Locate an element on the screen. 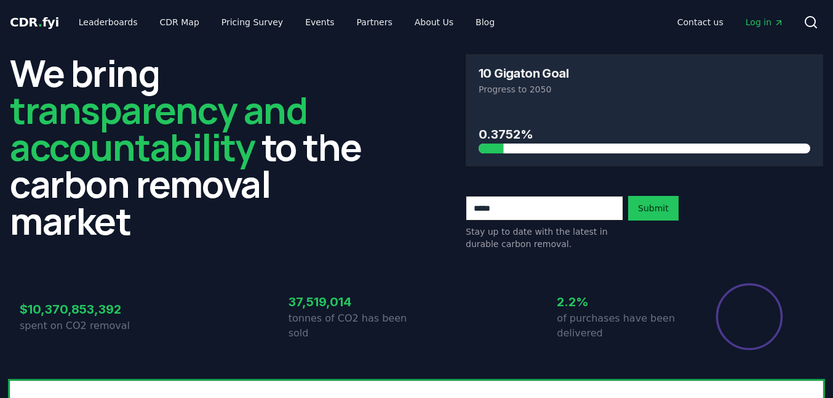 The width and height of the screenshot is (833, 398). a: CDR Map is located at coordinates (180, 22).